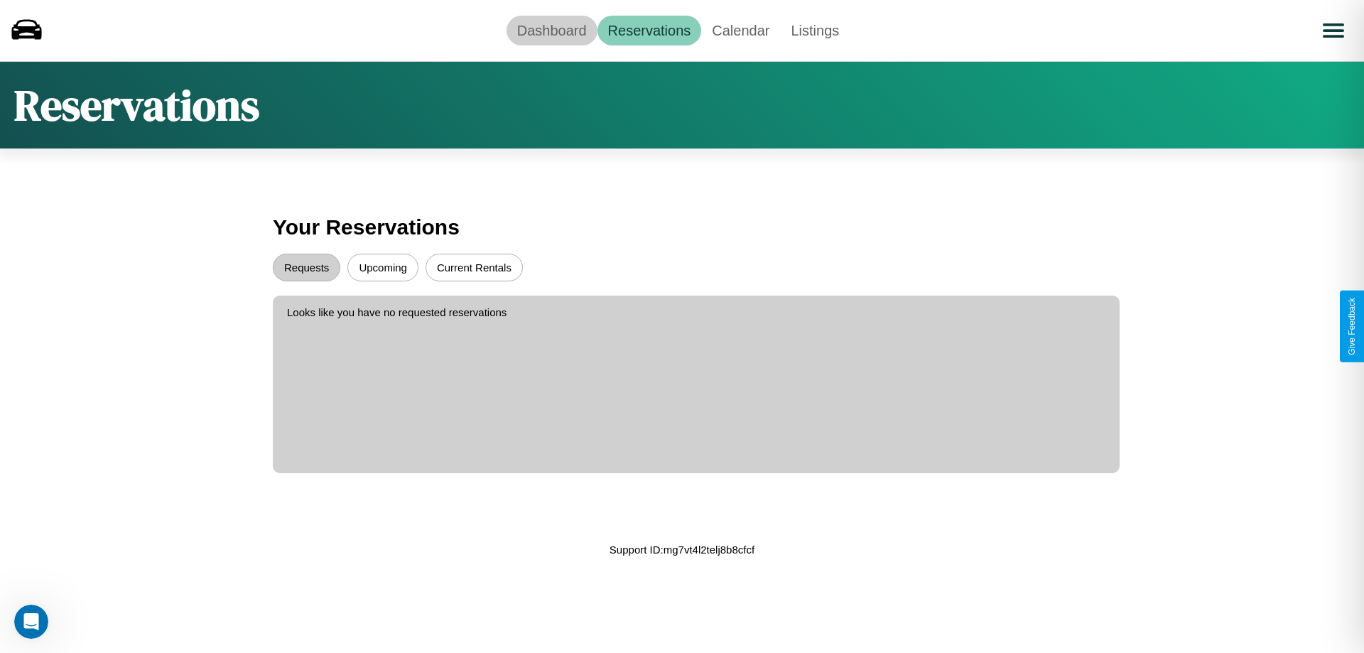  What do you see at coordinates (682, 227) in the screenshot?
I see `h3: Your Reservations` at bounding box center [682, 227].